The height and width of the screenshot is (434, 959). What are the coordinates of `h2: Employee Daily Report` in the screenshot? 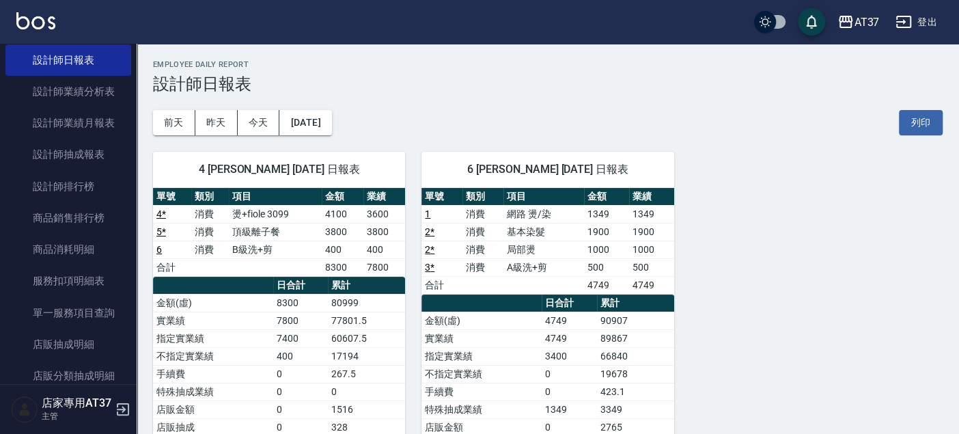 It's located at (548, 64).